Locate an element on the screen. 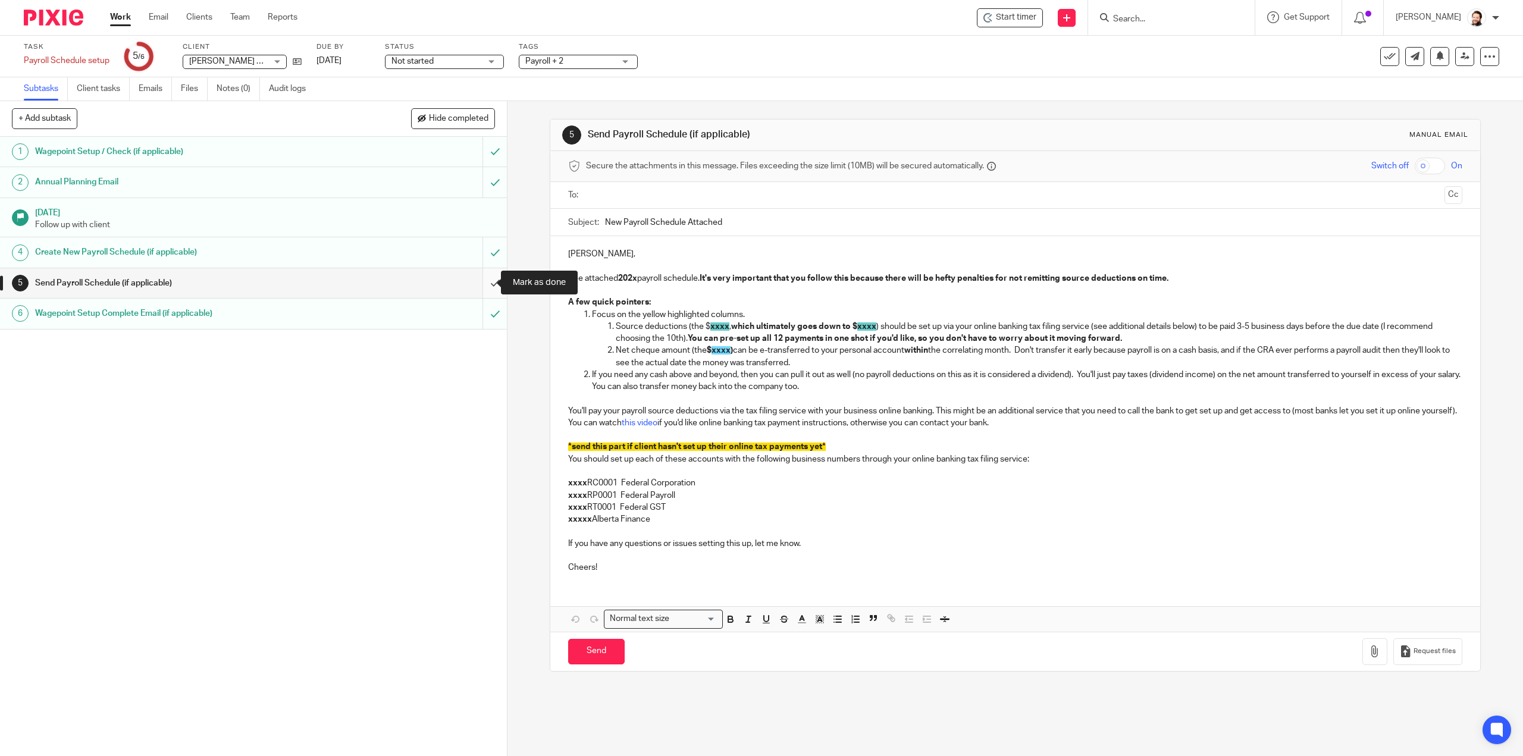 This screenshot has width=1523, height=756. img: Jayde%20Headshot.jpg is located at coordinates (1477, 18).